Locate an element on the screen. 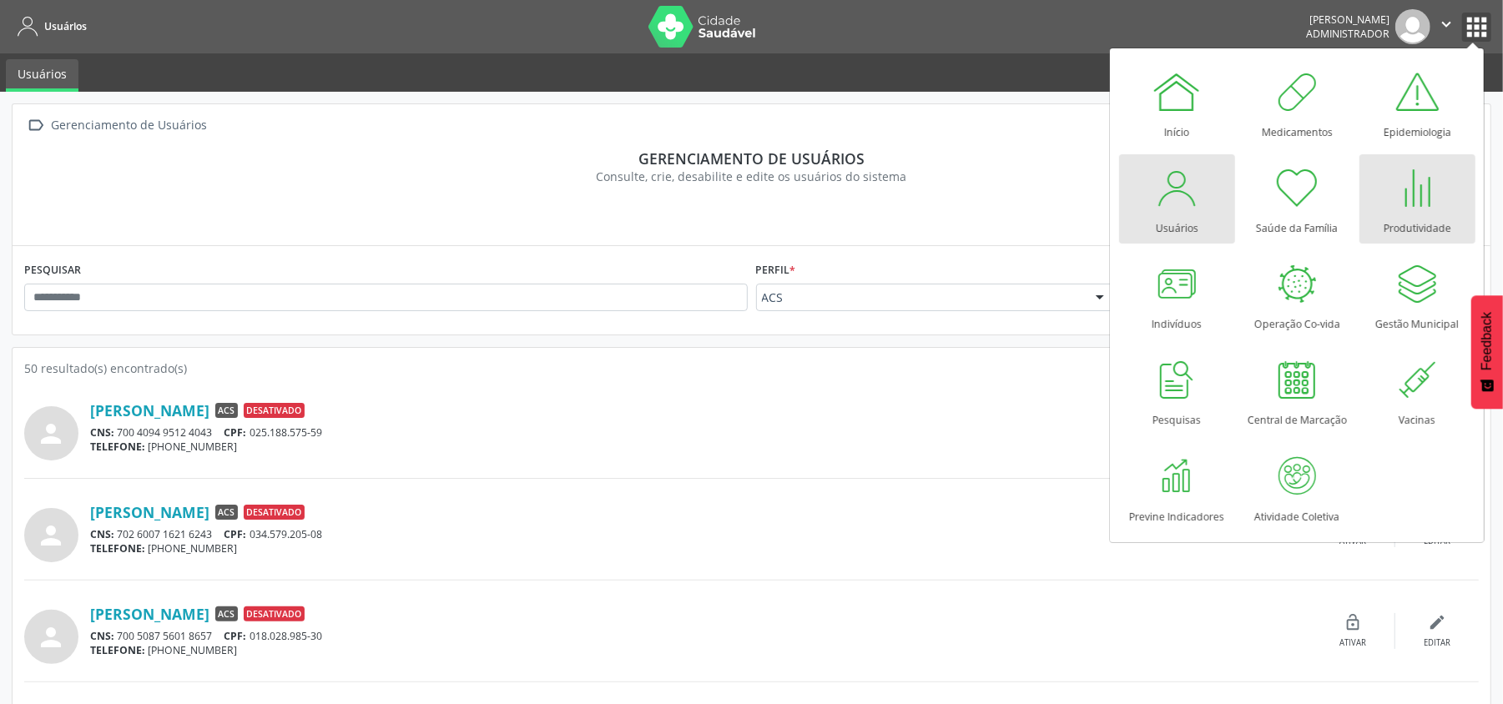 The width and height of the screenshot is (1503, 704). a: Atividade Coletiva is located at coordinates (1297, 487).